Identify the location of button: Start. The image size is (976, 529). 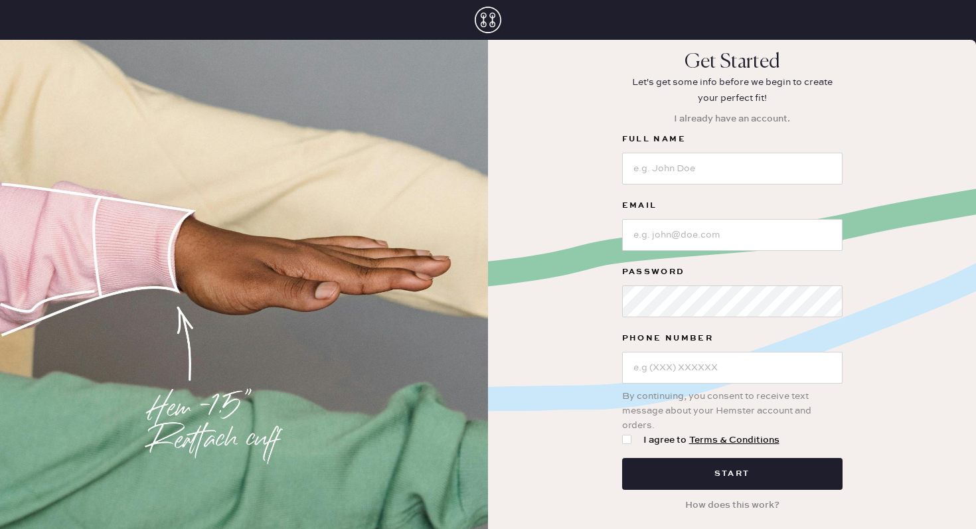
(733, 474).